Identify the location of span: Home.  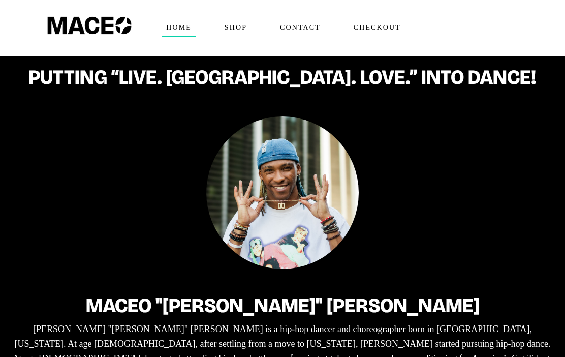
(178, 28).